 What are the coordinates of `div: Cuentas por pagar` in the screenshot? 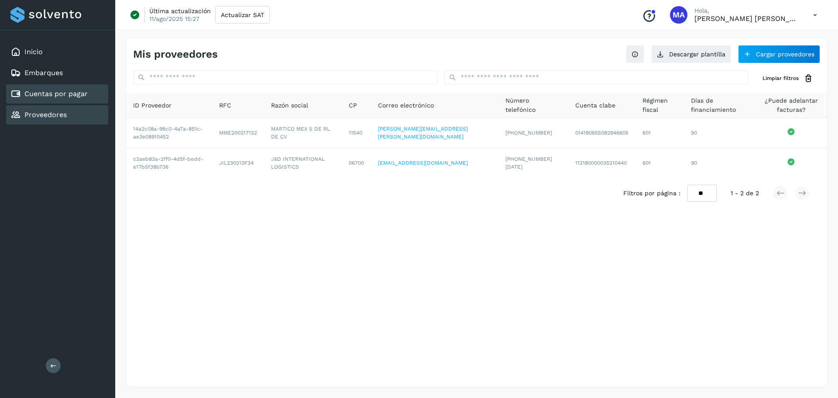 It's located at (57, 94).